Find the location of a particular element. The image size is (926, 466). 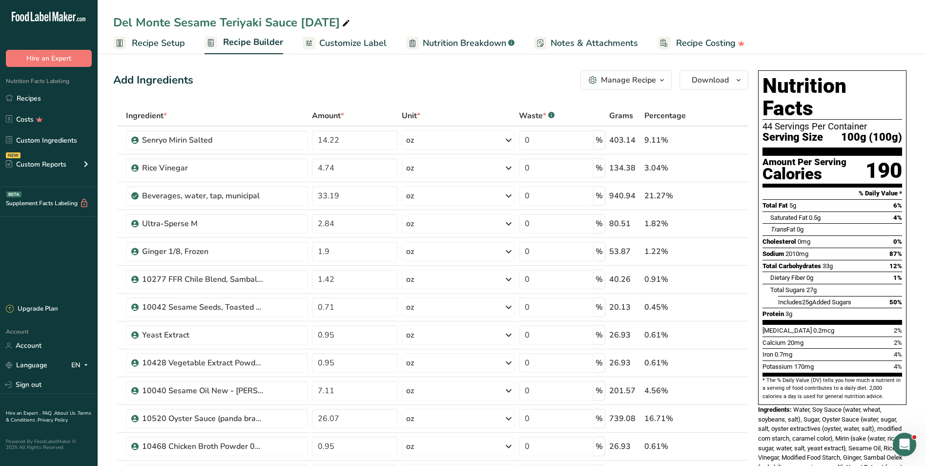

span: 27g is located at coordinates (811, 290).